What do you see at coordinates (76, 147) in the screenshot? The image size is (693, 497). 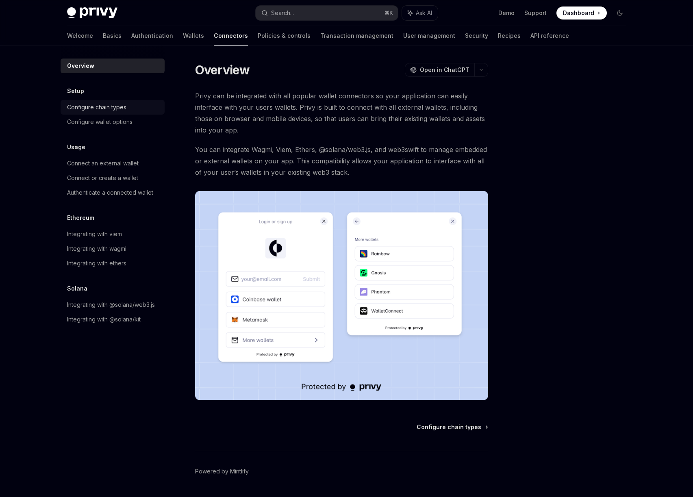 I see `h5: Usage` at bounding box center [76, 147].